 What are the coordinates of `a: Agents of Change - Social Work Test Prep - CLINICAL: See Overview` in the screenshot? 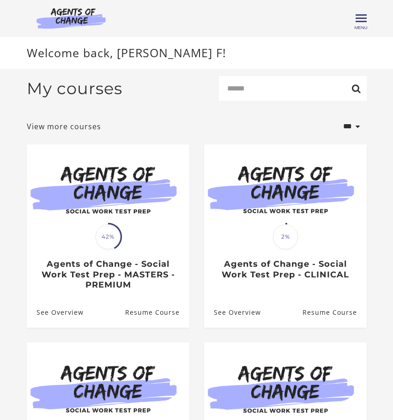 It's located at (232, 313).